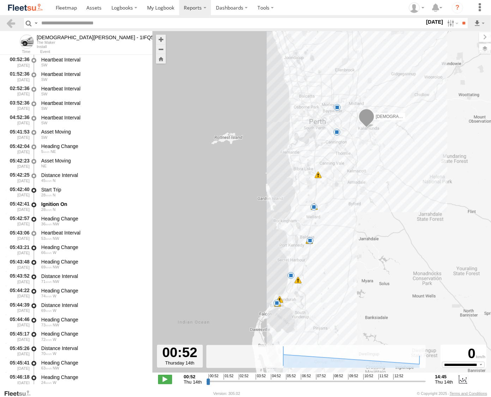 The width and height of the screenshot is (491, 397). What do you see at coordinates (98, 42) in the screenshot?
I see `div: The Maker` at bounding box center [98, 42].